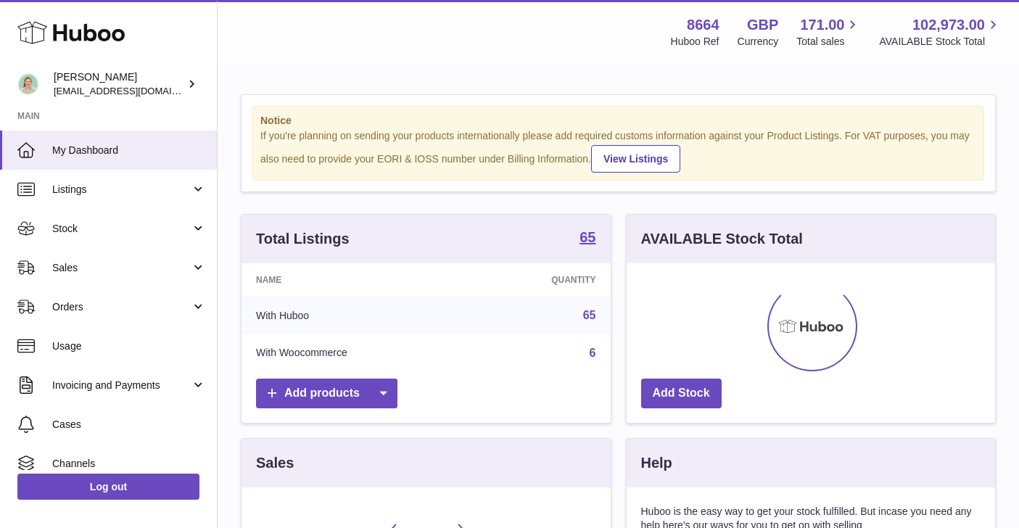  What do you see at coordinates (129, 150) in the screenshot?
I see `span: My Dashboard` at bounding box center [129, 150].